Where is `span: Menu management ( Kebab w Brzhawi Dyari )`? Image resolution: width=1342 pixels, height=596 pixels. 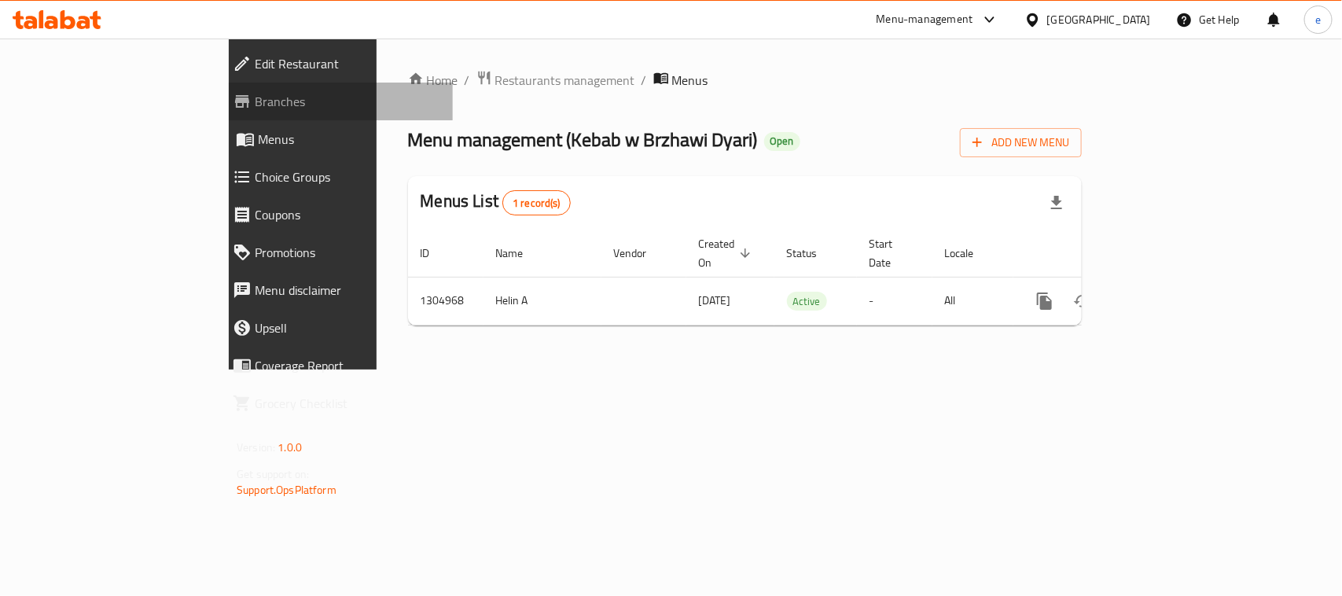 span: Menu management ( Kebab w Brzhawi Dyari ) is located at coordinates (583, 139).